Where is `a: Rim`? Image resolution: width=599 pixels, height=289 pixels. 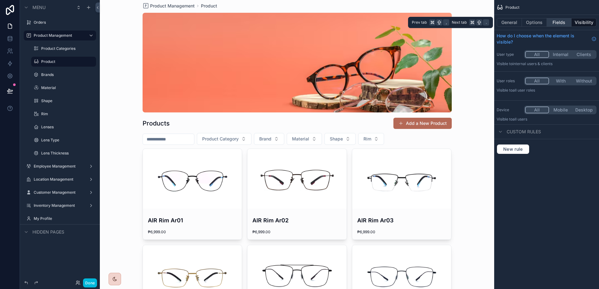
a: Rim is located at coordinates (67, 114).